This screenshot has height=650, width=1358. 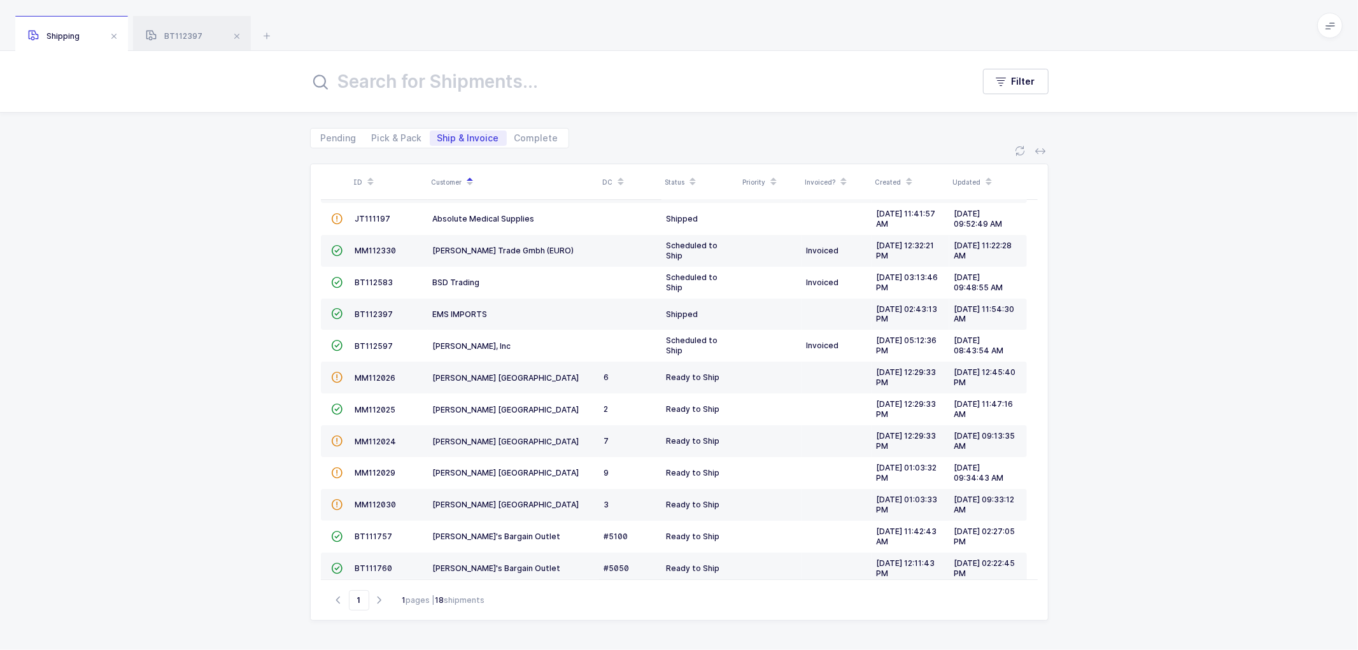 What do you see at coordinates (630, 182) in the screenshot?
I see `div: DC` at bounding box center [630, 182].